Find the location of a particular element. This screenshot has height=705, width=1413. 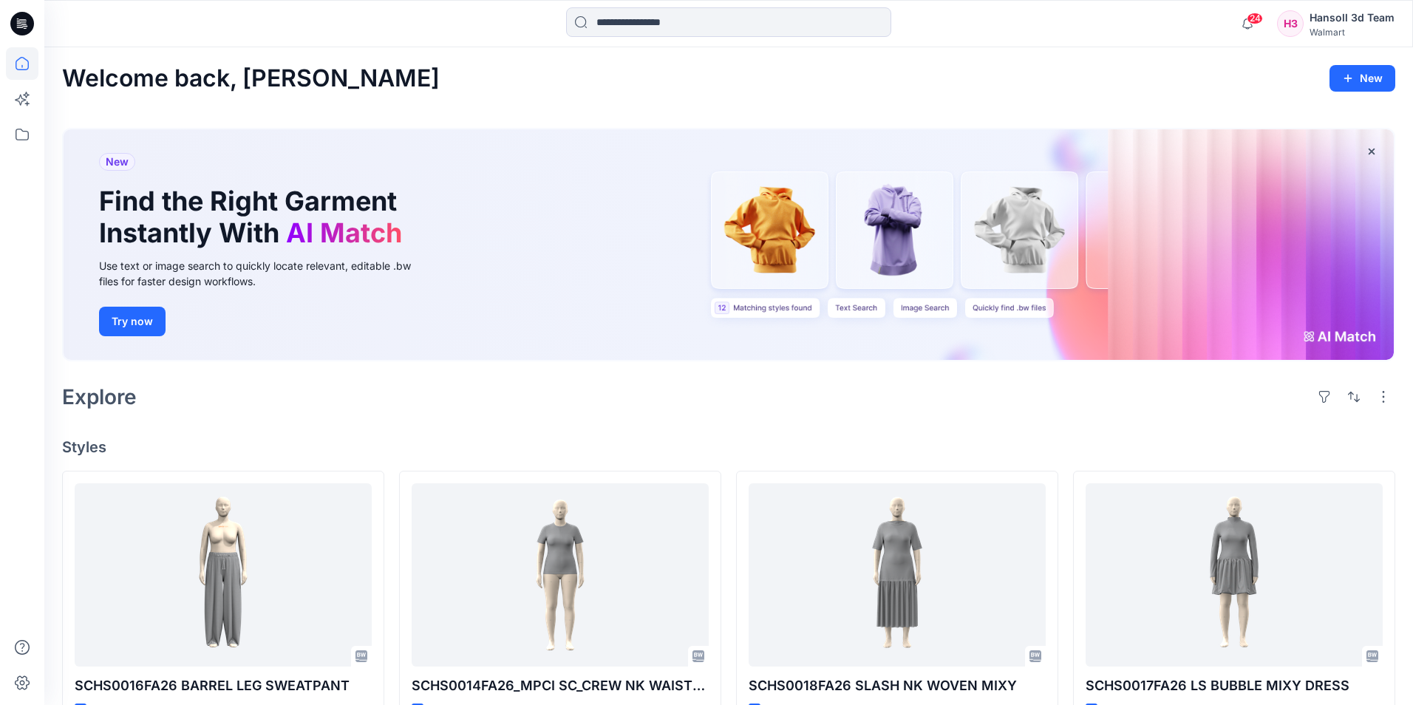

div: Use text or image search to quickly locate relevant, editable .bw files for faster design workflows. is located at coordinates (265, 273).